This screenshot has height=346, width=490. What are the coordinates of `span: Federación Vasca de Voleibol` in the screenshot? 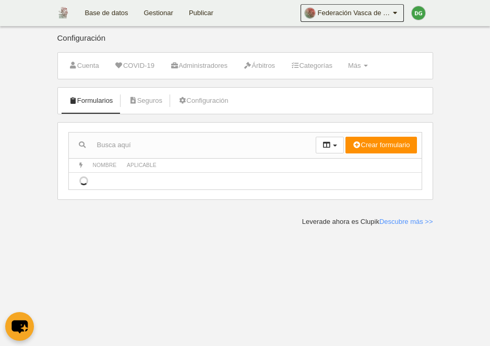 It's located at (354, 13).